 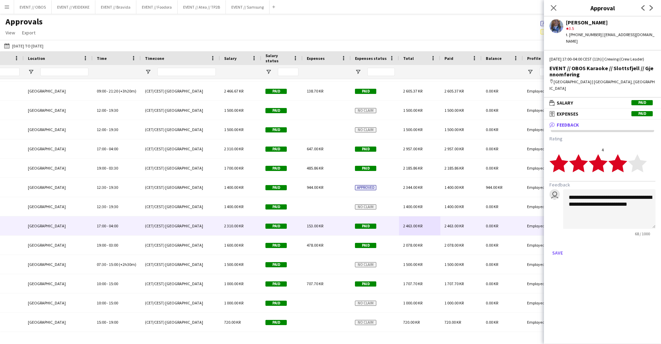 What do you see at coordinates (157, 7) in the screenshot?
I see `button: EVENT // Foodora` at bounding box center [157, 7].